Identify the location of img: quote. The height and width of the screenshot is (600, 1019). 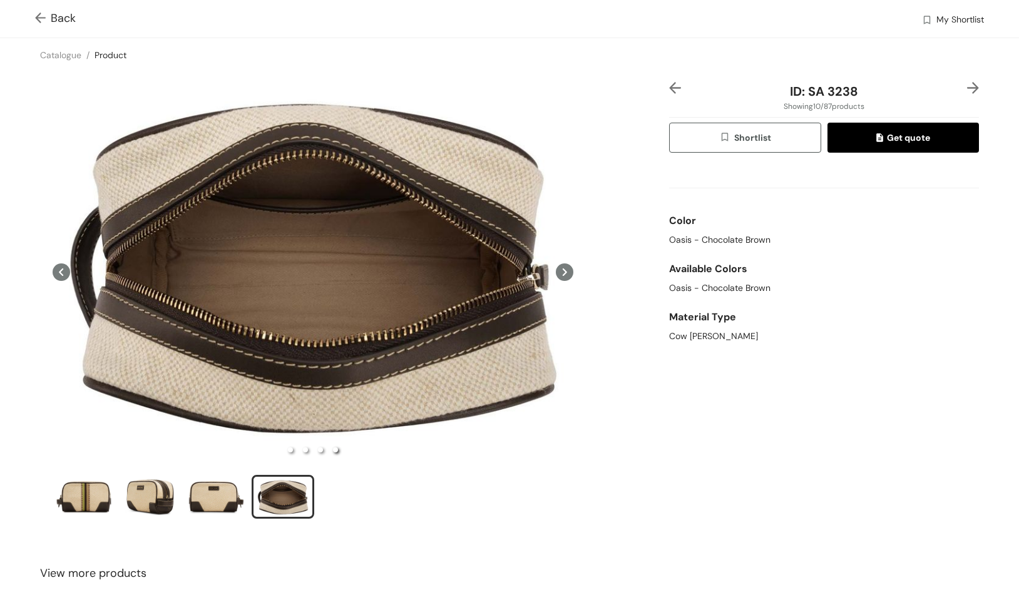
(881, 139).